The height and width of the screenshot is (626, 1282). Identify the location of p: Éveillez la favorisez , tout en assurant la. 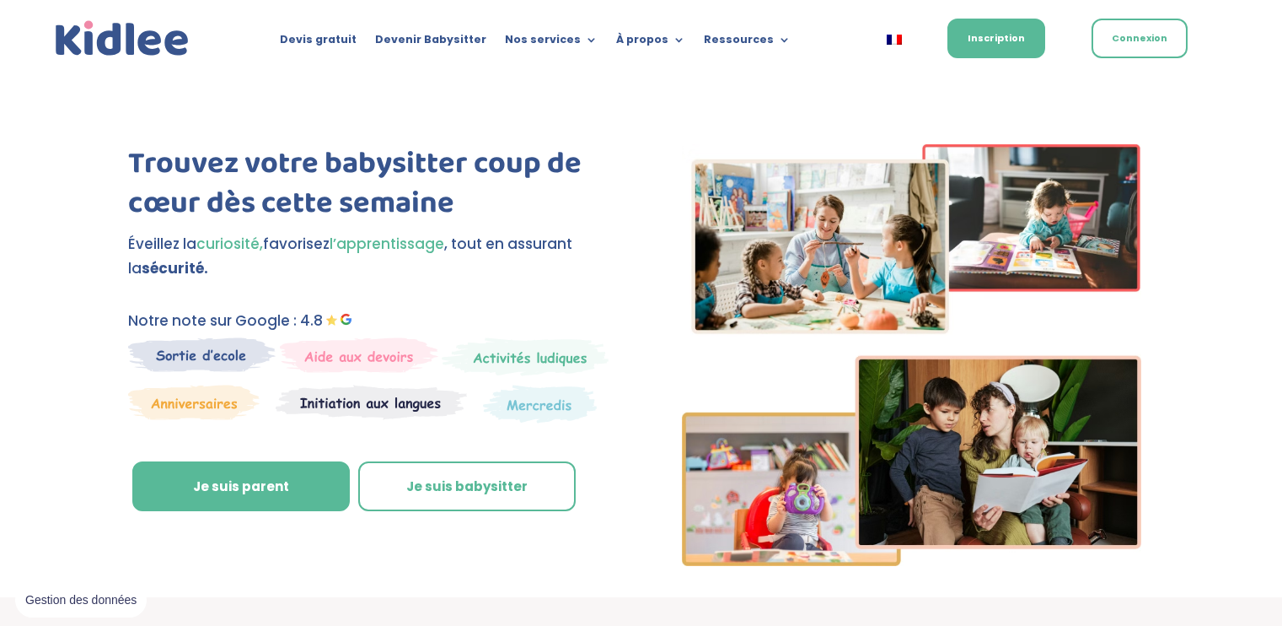
(370, 256).